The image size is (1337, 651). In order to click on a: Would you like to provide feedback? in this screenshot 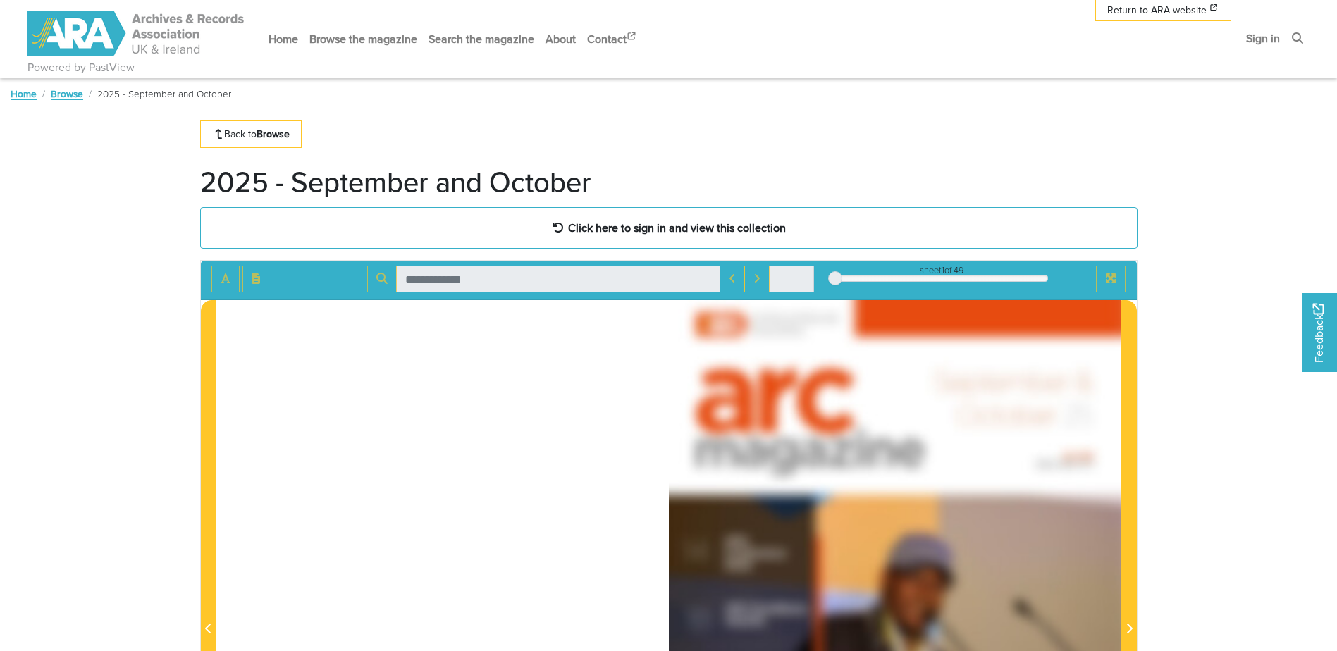, I will do `click(1320, 333)`.